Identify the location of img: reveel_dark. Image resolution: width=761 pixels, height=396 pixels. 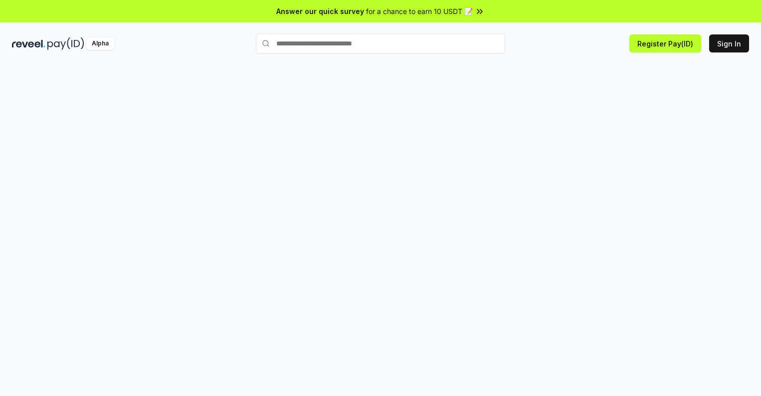
(28, 43).